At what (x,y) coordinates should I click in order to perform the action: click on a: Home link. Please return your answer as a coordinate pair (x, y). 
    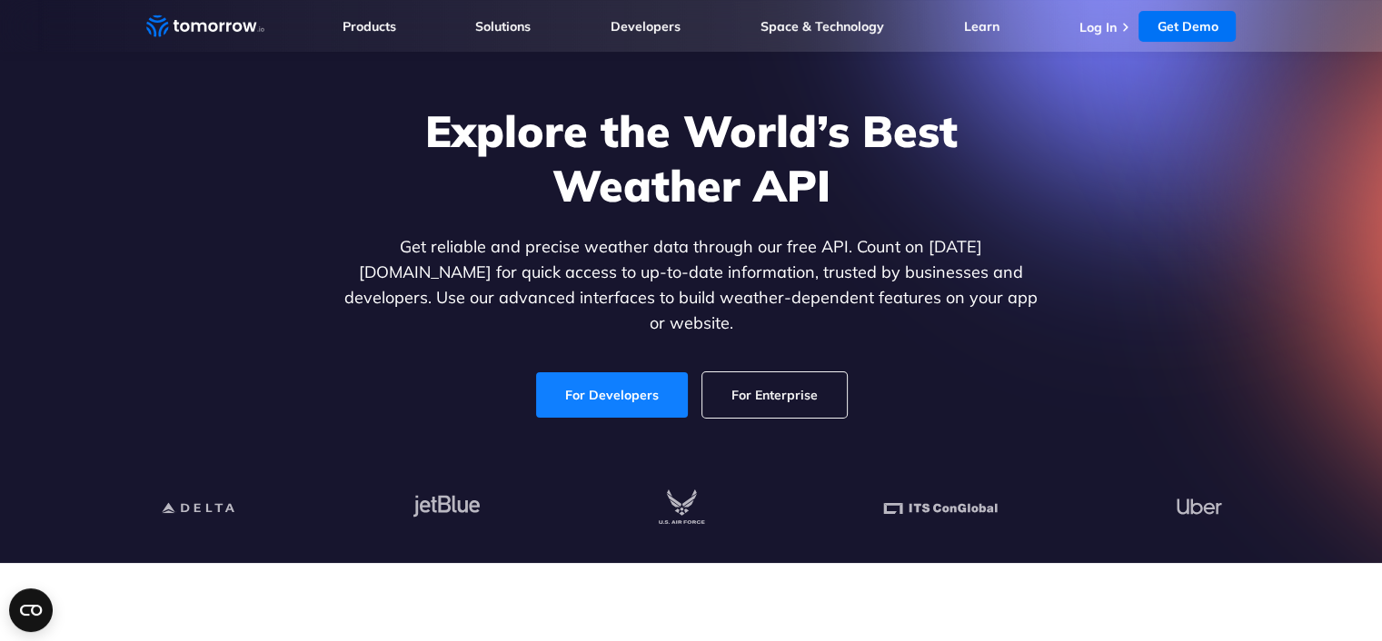
    Looking at the image, I should click on (205, 26).